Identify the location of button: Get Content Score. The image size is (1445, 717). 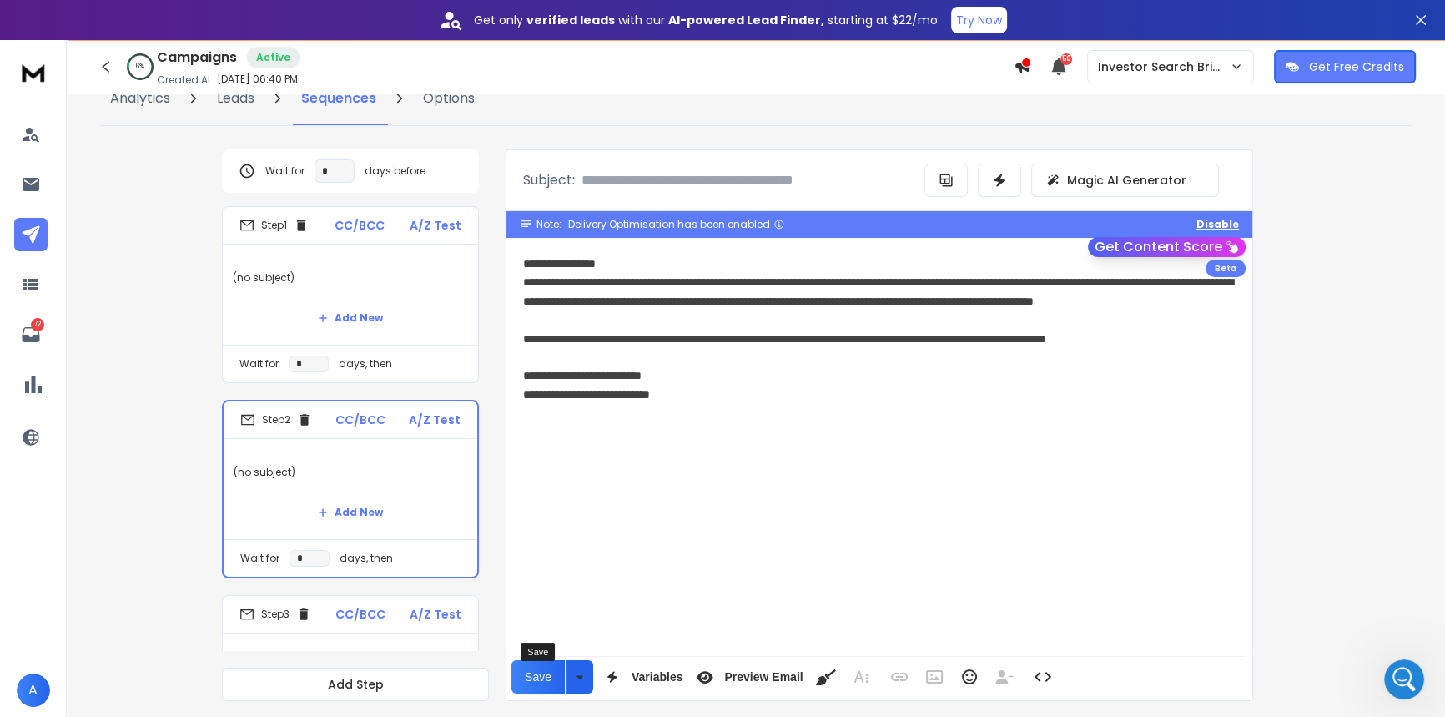
(1167, 247).